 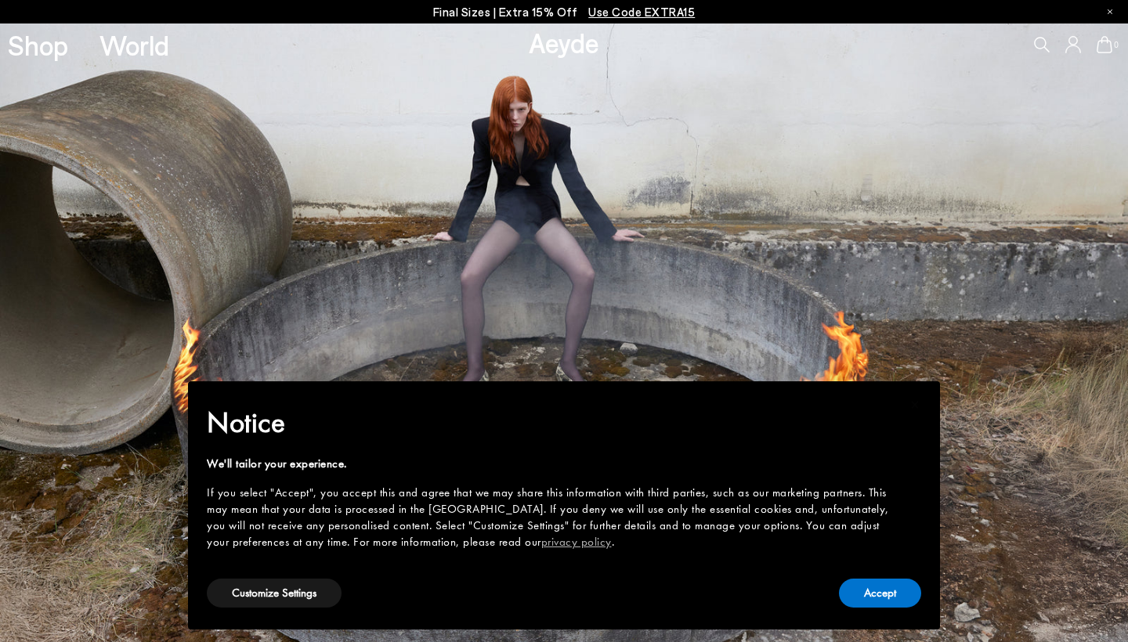 I want to click on button: Accept, so click(x=880, y=593).